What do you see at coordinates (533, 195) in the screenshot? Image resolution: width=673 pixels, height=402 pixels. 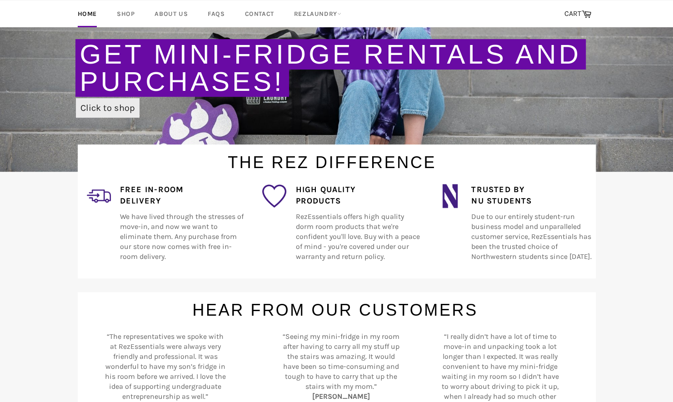 I see `h4: Trusted by NU Students` at bounding box center [533, 195].